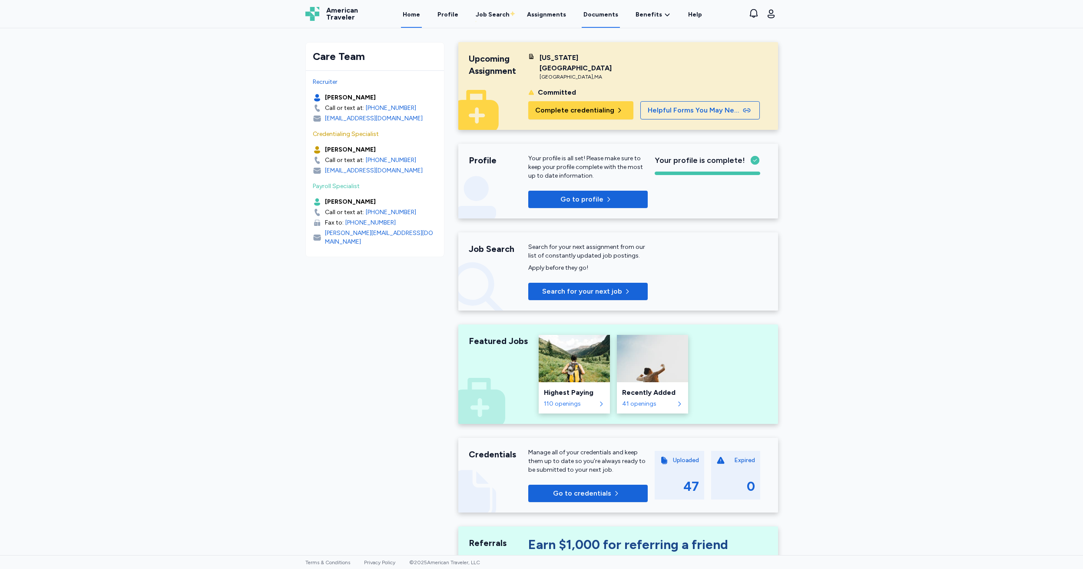 The height and width of the screenshot is (569, 1083). Describe the element at coordinates (557, 92) in the screenshot. I see `div: Committed` at that location.